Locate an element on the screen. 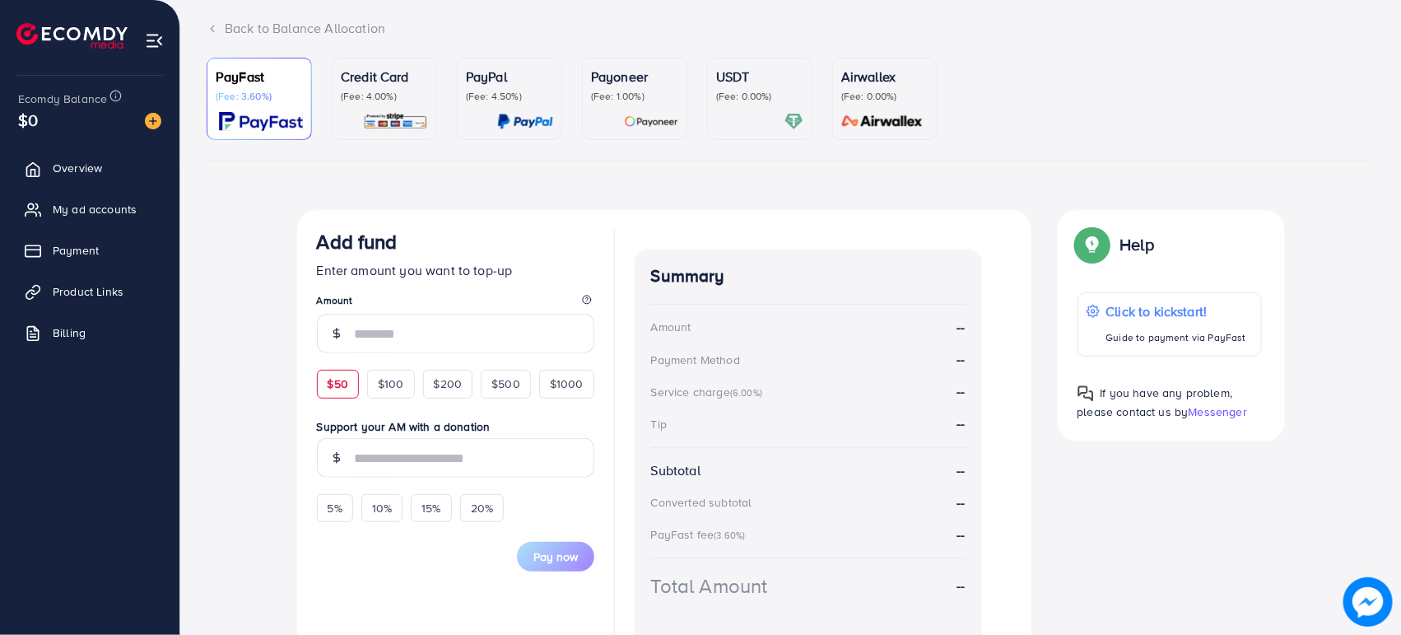 The height and width of the screenshot is (635, 1401). a: Product Links is located at coordinates (90, 291).